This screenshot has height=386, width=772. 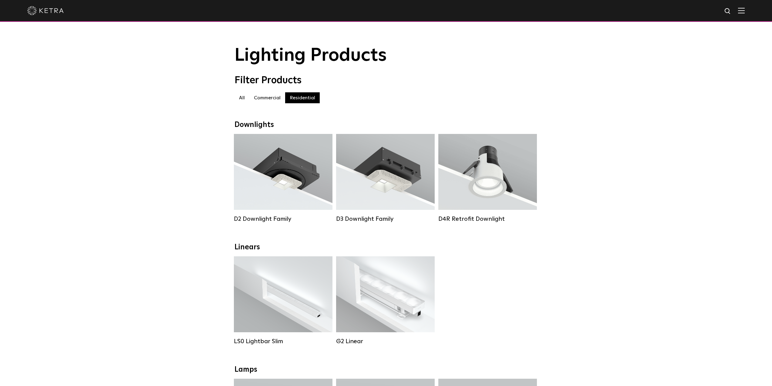 I want to click on div: LS0 Lightbar Slim, so click(x=283, y=341).